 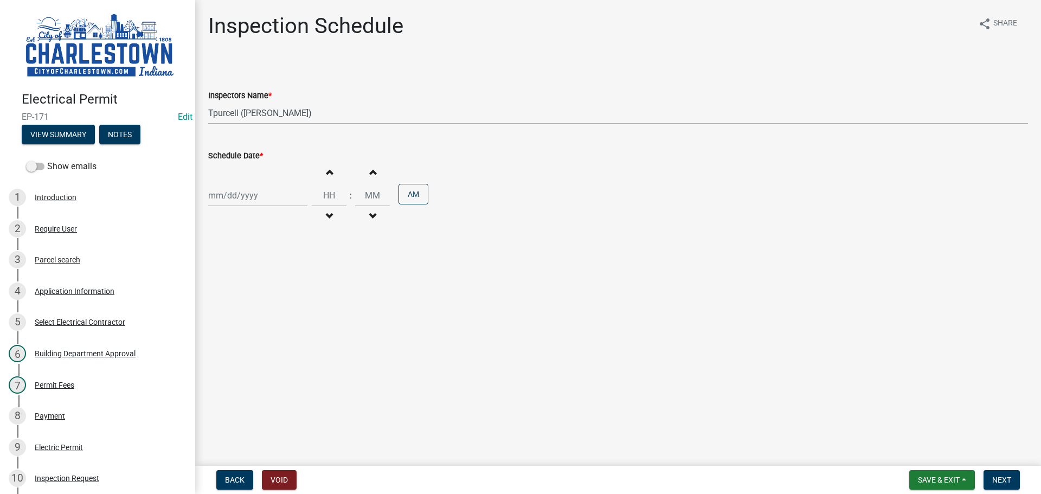 What do you see at coordinates (185, 117) in the screenshot?
I see `a: Edit` at bounding box center [185, 117].